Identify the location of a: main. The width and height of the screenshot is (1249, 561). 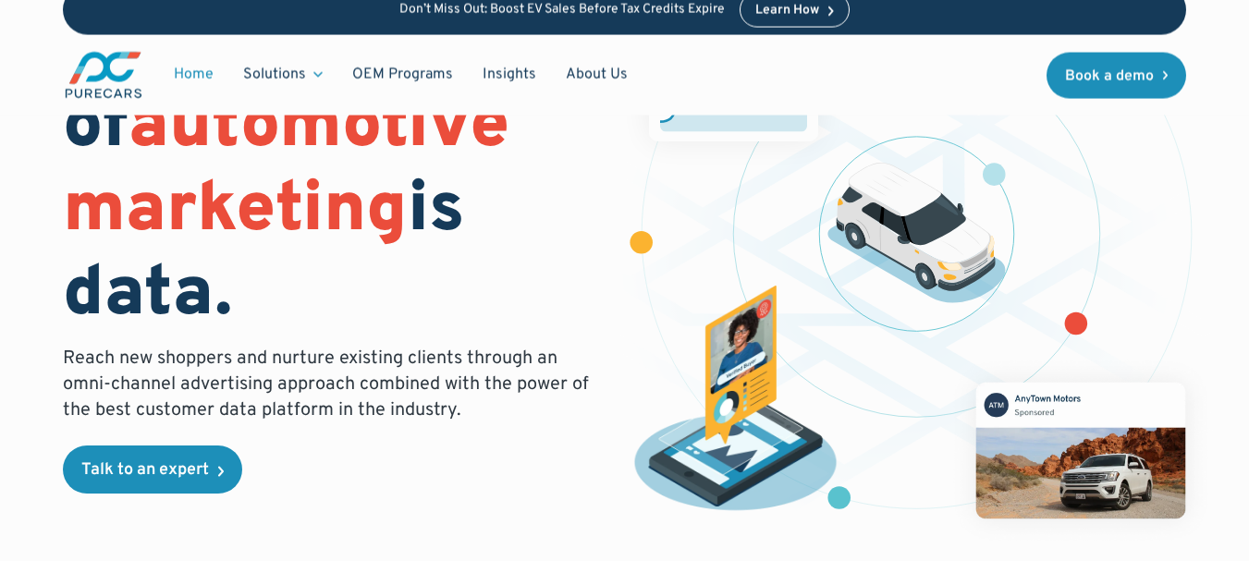
(104, 75).